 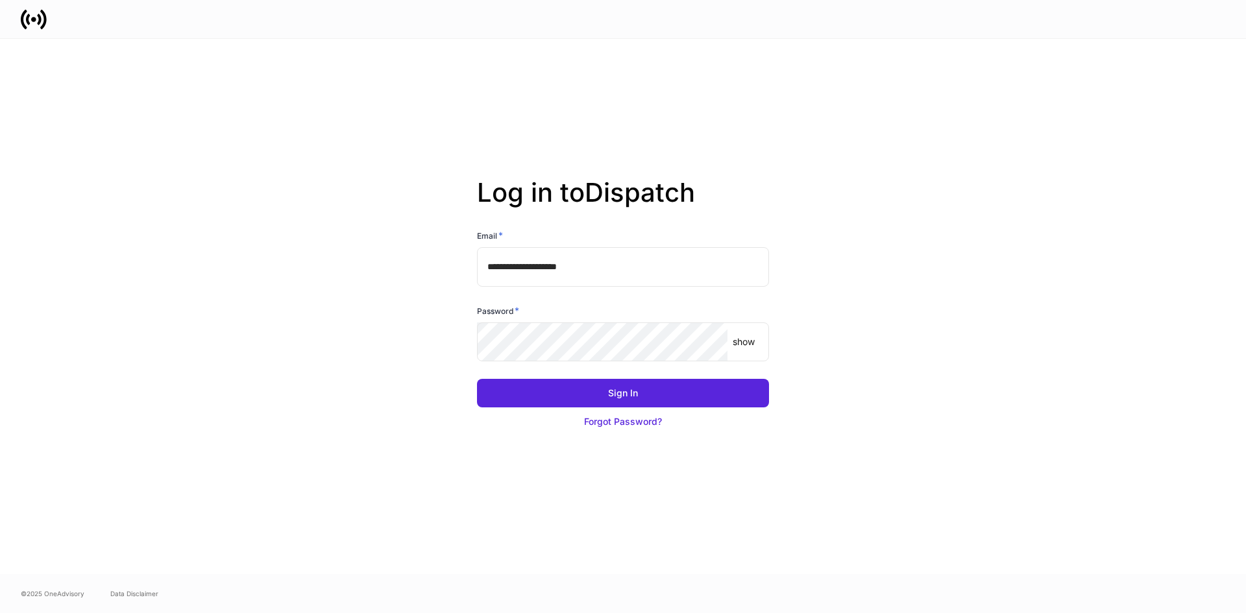 I want to click on button: Sign In, so click(x=623, y=393).